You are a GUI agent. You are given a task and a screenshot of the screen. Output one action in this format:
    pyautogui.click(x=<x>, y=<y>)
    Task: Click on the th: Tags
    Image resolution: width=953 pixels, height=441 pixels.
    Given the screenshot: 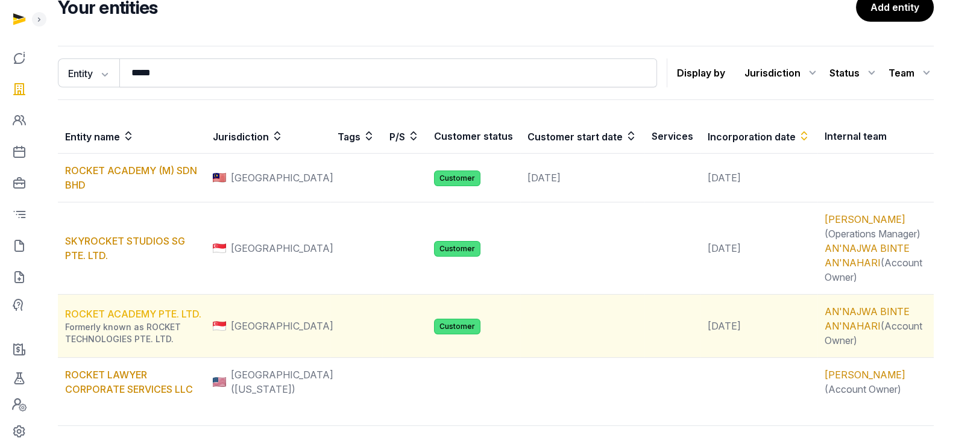 What is the action you would take?
    pyautogui.click(x=356, y=136)
    